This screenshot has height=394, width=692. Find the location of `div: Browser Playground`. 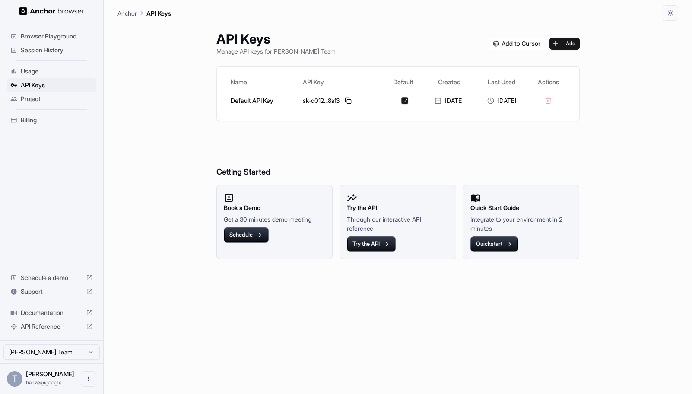

div: Browser Playground is located at coordinates (51, 36).